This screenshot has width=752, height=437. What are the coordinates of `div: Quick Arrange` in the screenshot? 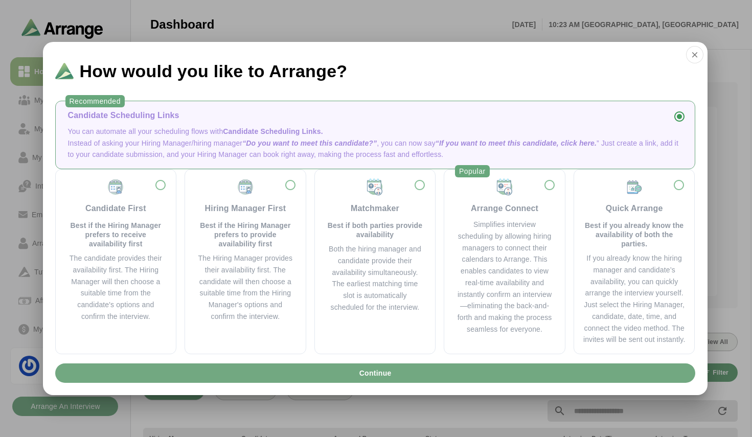 It's located at (634, 209).